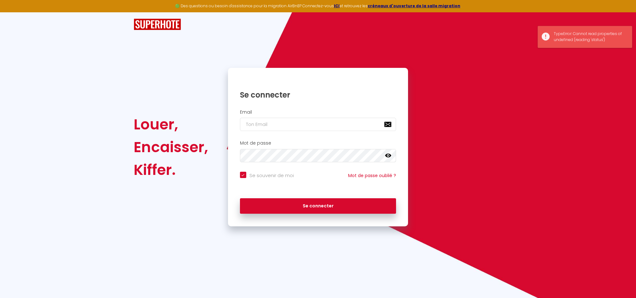  I want to click on input: Ton Email, so click(318, 124).